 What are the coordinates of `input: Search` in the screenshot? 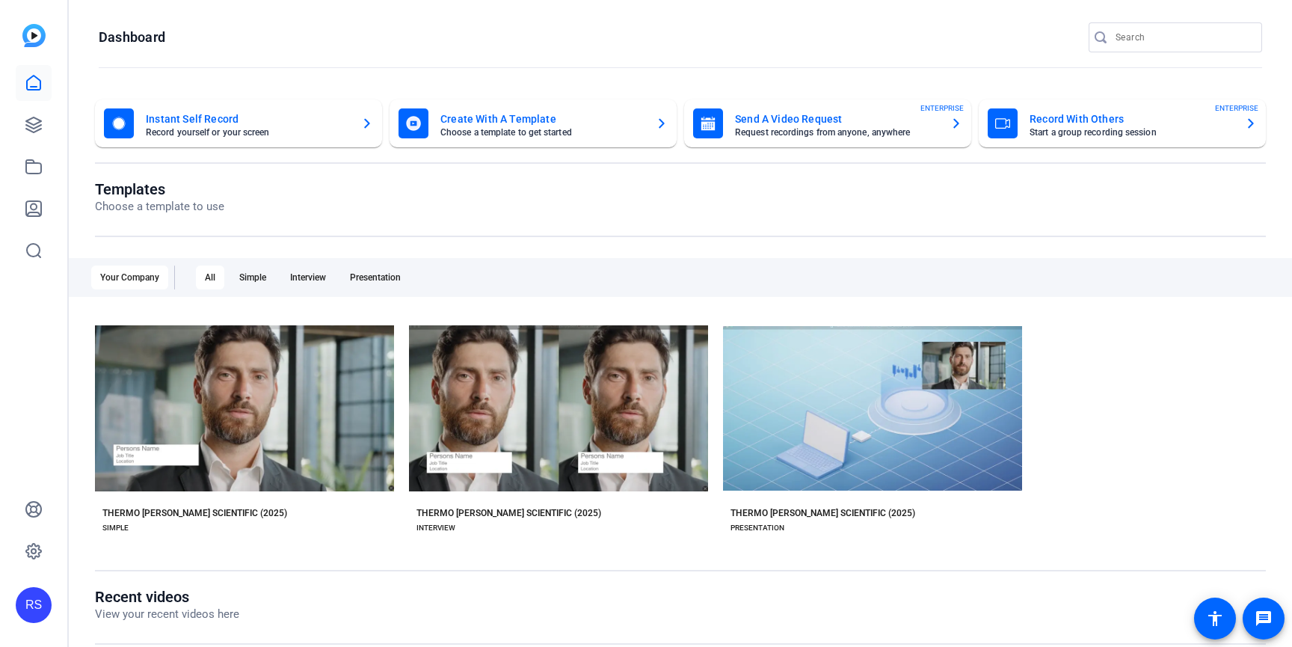 It's located at (1183, 37).